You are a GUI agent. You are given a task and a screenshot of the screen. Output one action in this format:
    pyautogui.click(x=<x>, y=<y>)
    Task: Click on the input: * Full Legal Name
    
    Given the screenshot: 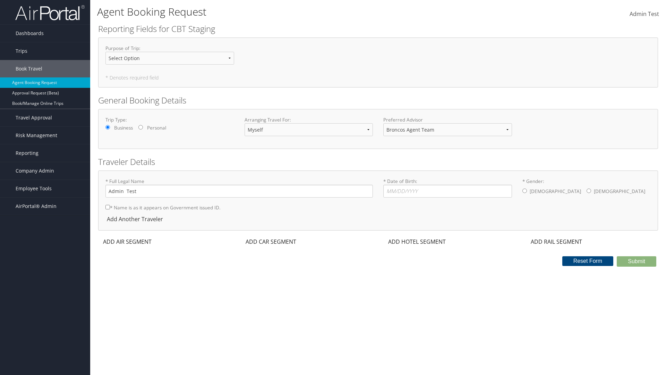 What is the action you would take?
    pyautogui.click(x=239, y=191)
    